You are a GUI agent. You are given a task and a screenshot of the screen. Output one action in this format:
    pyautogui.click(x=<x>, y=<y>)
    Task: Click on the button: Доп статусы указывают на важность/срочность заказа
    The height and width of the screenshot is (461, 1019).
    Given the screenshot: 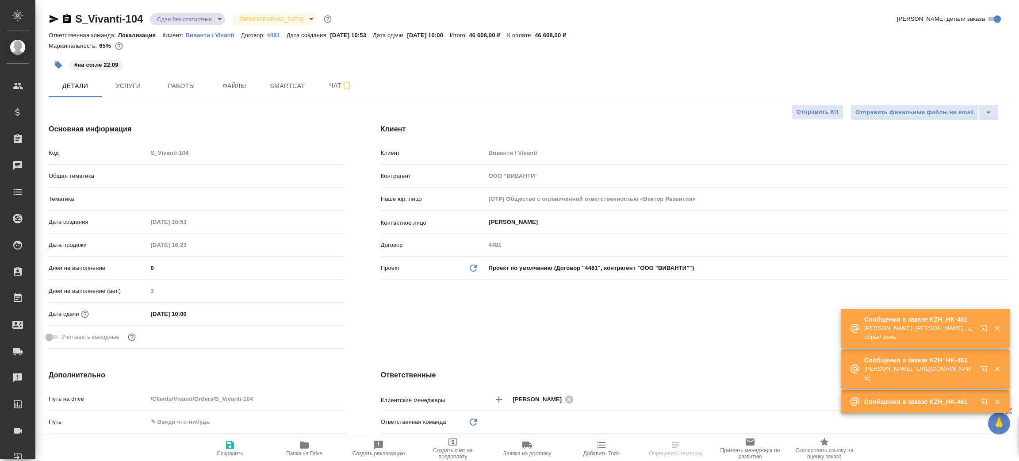 What is the action you would take?
    pyautogui.click(x=328, y=19)
    